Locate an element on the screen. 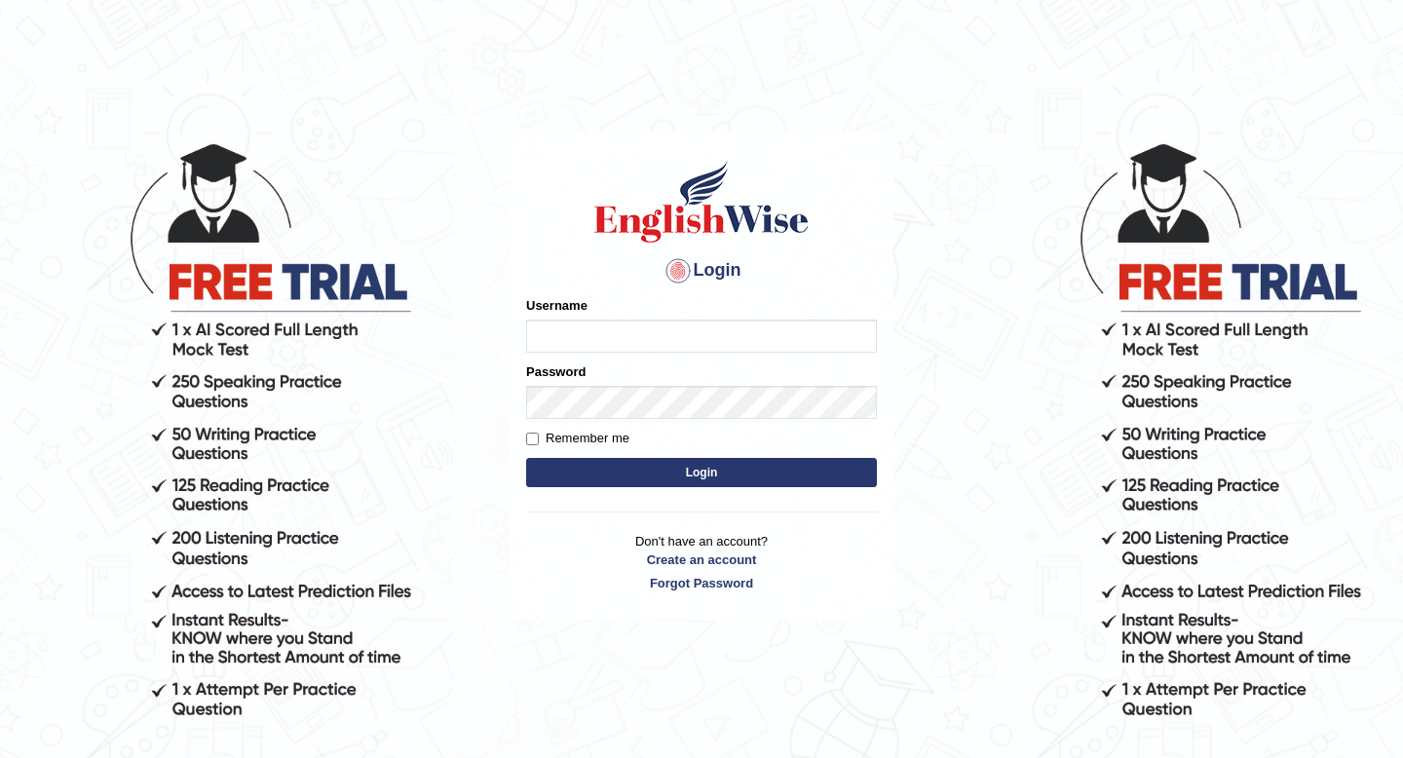  label: Remember me is located at coordinates (578, 438).